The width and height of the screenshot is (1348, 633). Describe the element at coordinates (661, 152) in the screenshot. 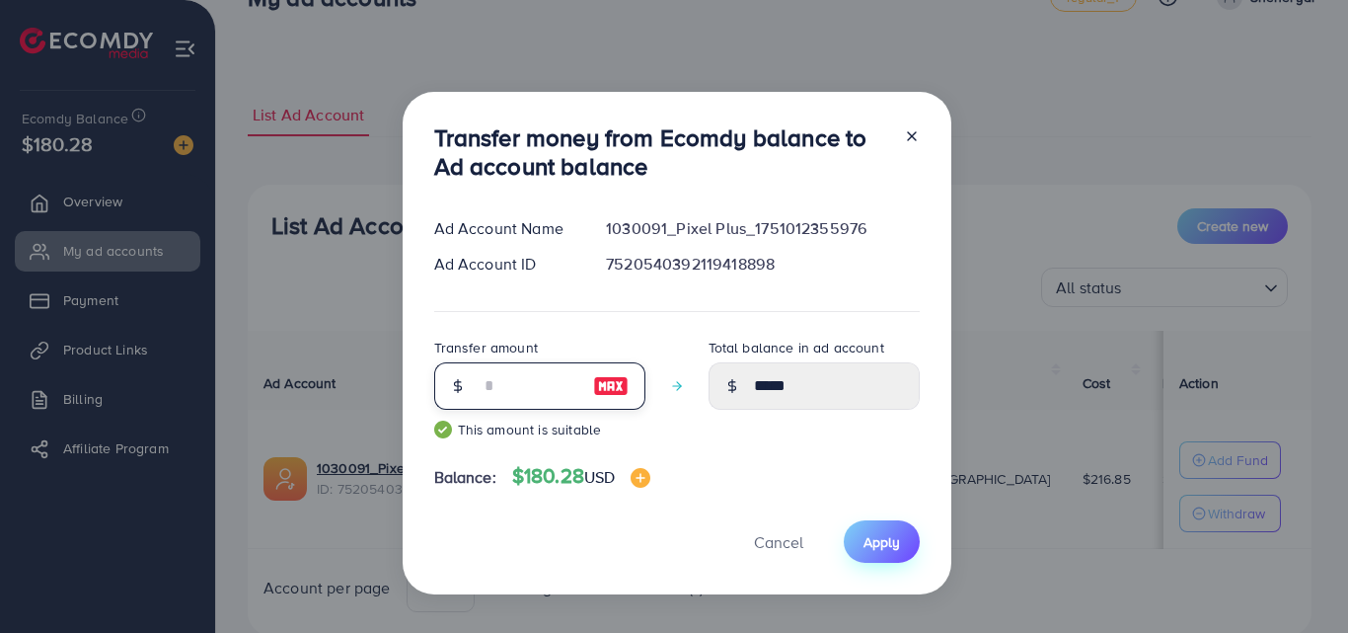

I see `h3: Transfer money from Ecomdy balance to Ad account balance` at that location.